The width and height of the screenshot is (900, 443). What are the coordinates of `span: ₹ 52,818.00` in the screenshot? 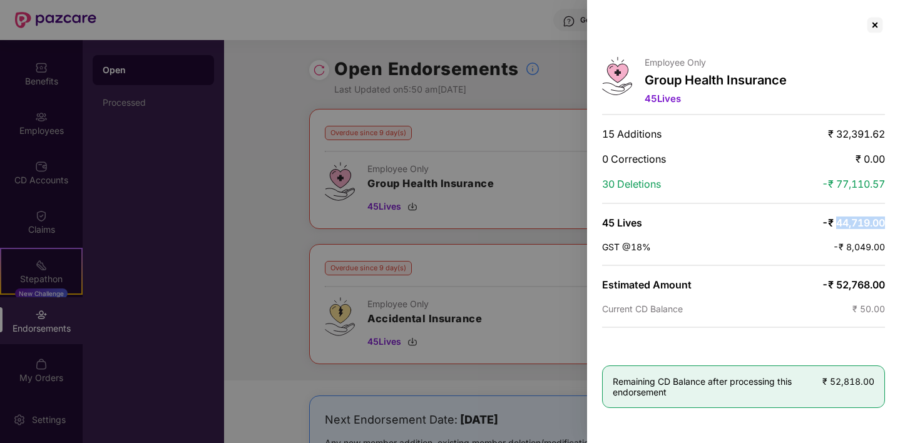 It's located at (848, 381).